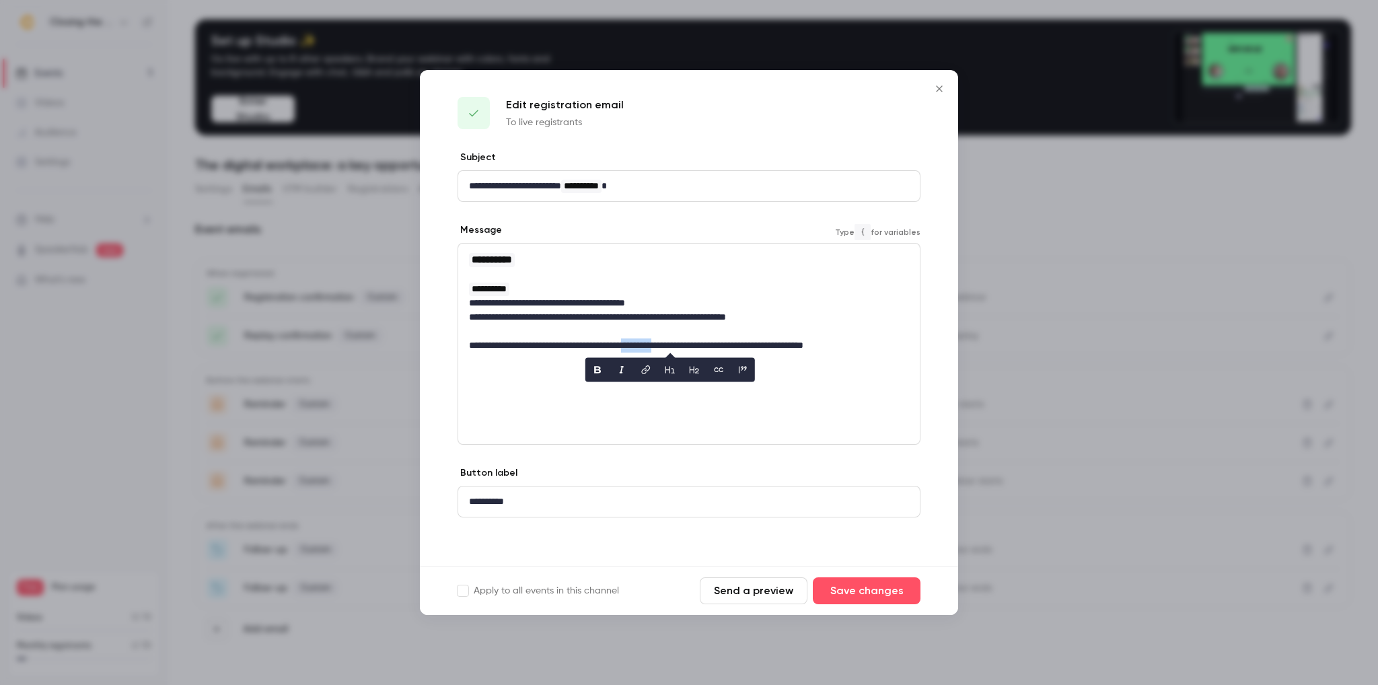 This screenshot has height=685, width=1378. Describe the element at coordinates (477, 158) in the screenshot. I see `label: Subject` at that location.